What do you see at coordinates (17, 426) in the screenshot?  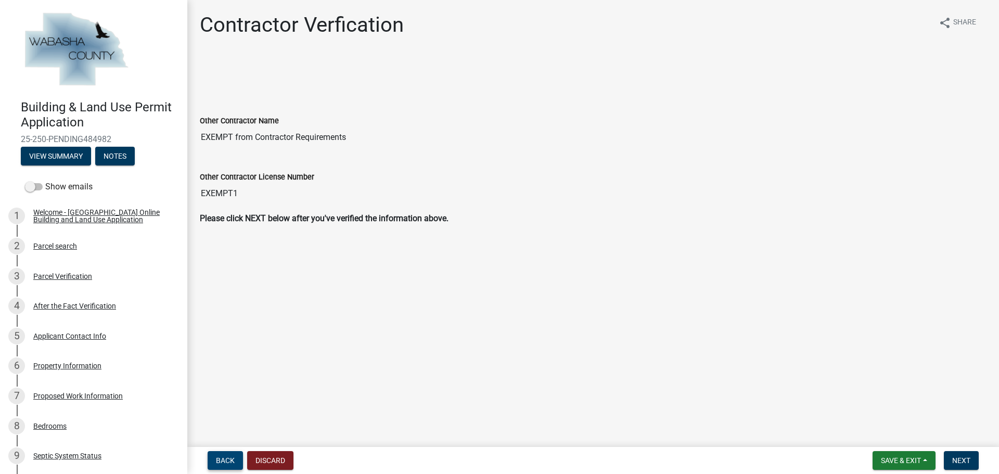 I see `div: 8` at bounding box center [17, 426].